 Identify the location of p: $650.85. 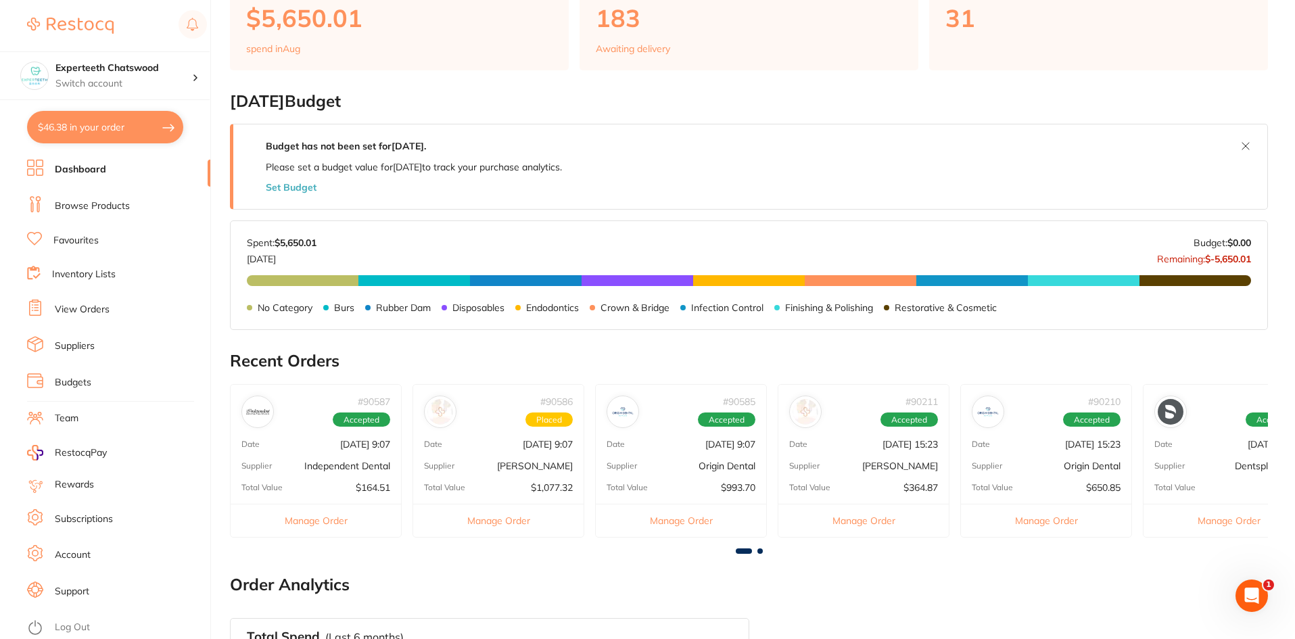
(1103, 488).